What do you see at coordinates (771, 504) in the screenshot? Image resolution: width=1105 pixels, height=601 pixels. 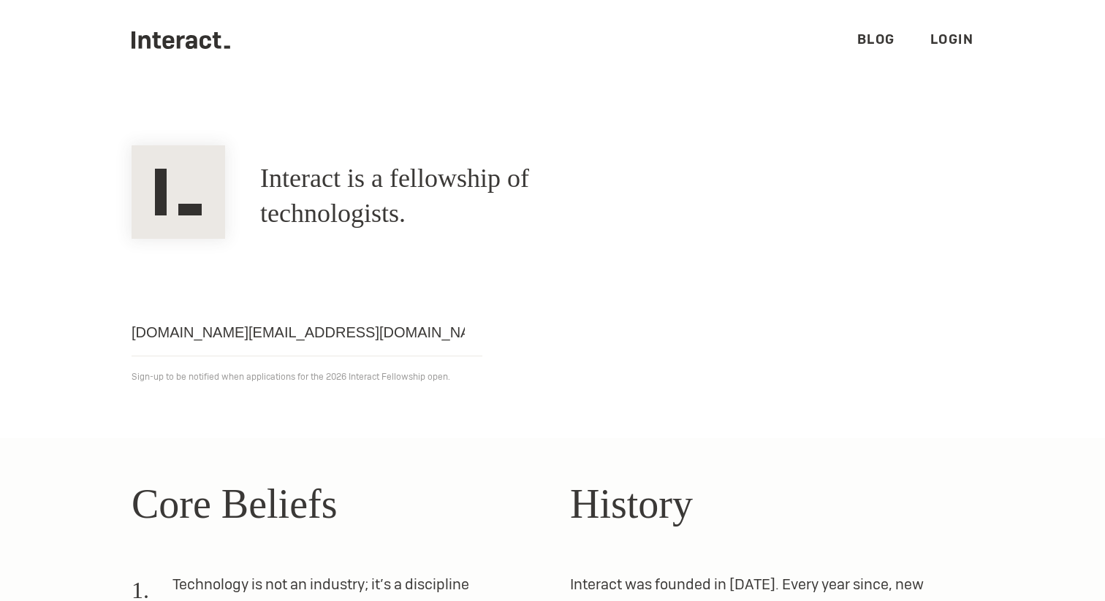 I see `h2: History` at bounding box center [771, 504].